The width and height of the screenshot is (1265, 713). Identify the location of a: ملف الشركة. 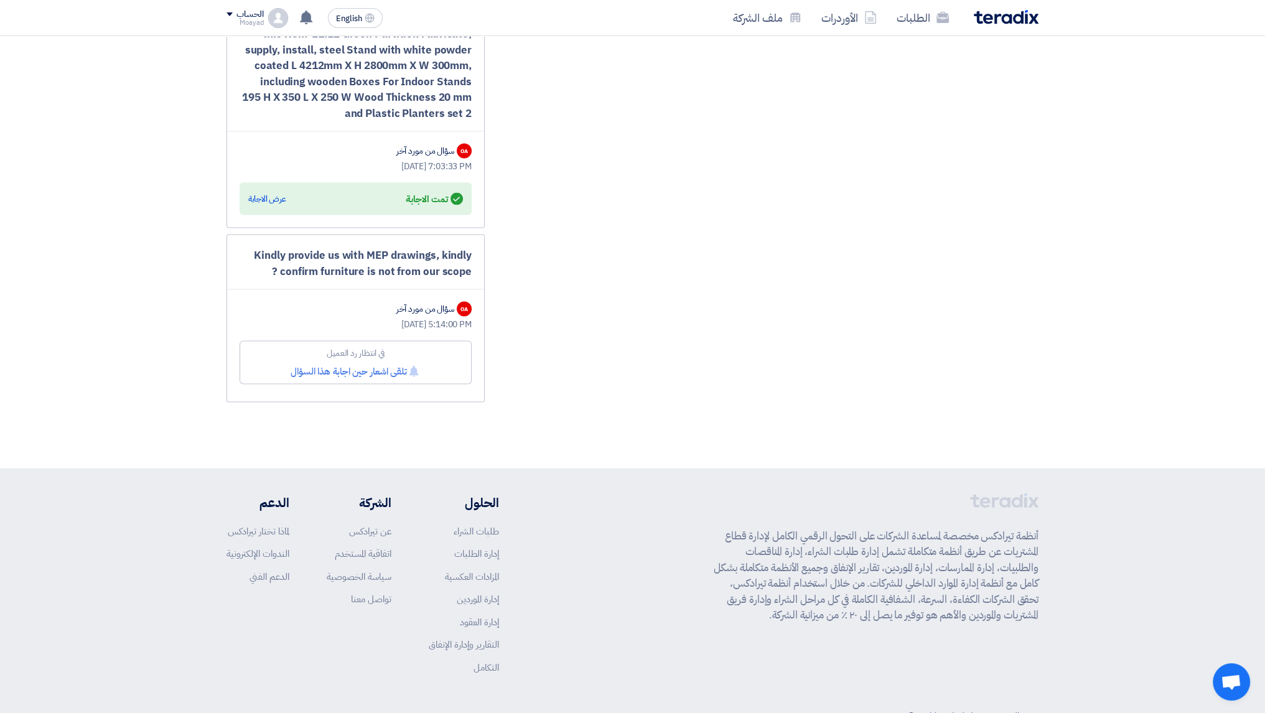
(767, 17).